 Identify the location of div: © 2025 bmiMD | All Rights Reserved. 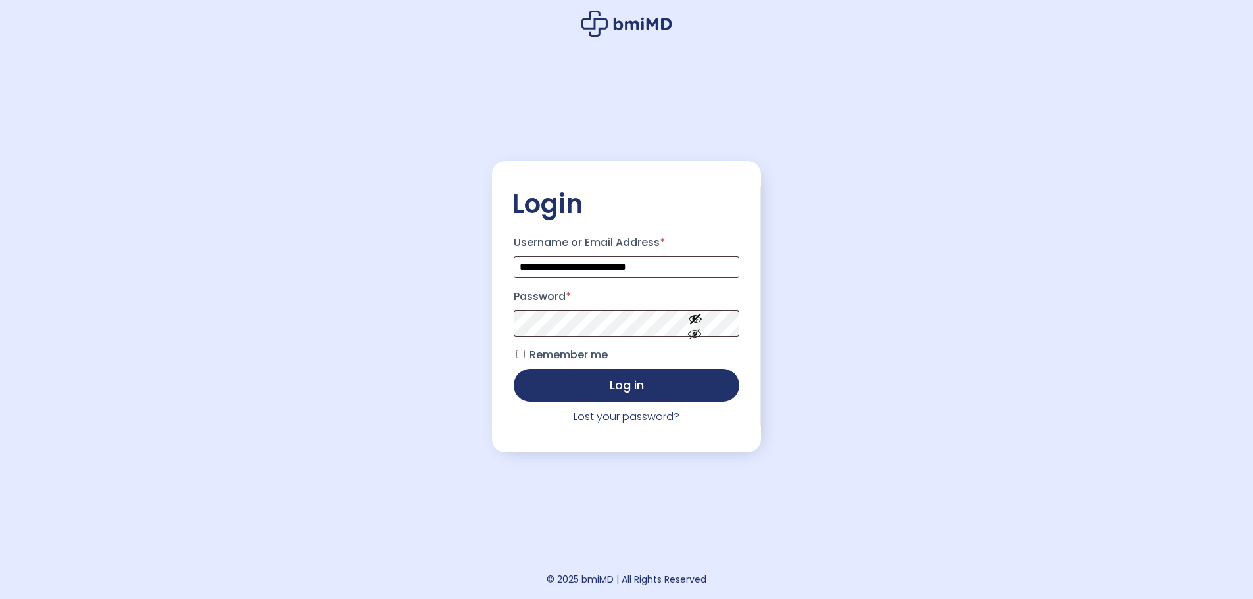
(626, 579).